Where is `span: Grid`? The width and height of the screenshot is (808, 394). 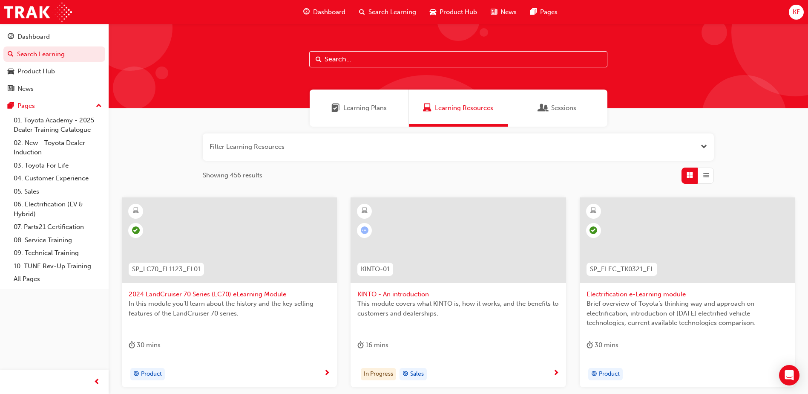 span: Grid is located at coordinates (690, 175).